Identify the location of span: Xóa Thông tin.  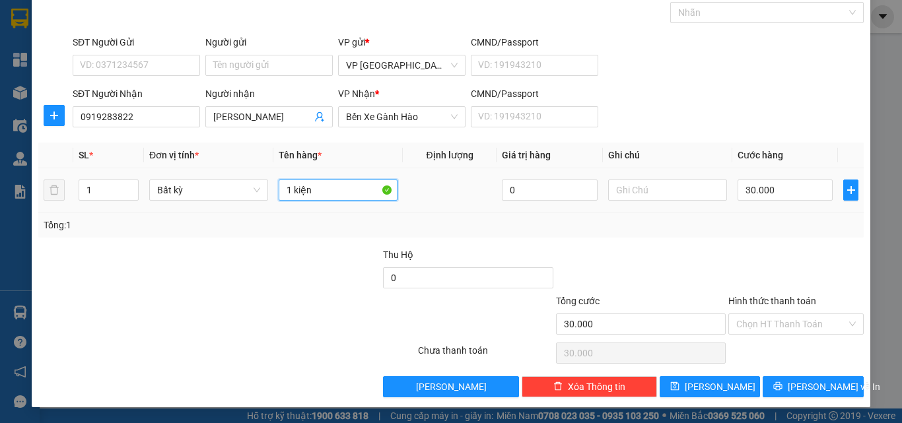
(596, 387).